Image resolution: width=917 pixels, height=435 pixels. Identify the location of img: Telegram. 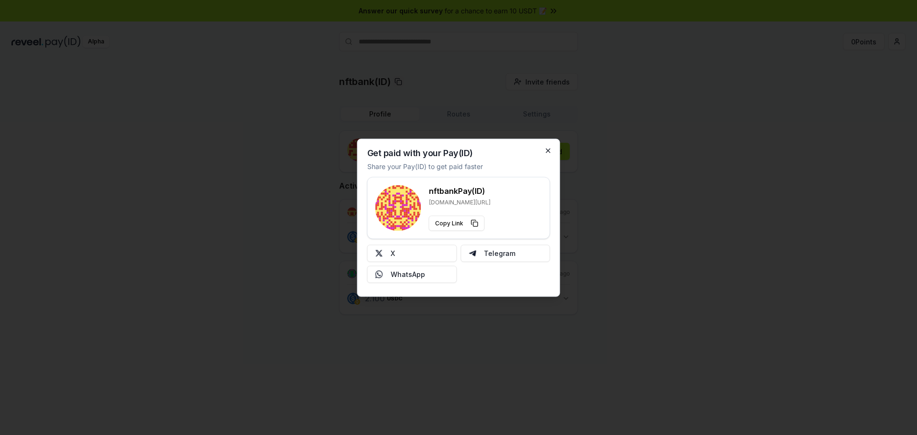
(472, 253).